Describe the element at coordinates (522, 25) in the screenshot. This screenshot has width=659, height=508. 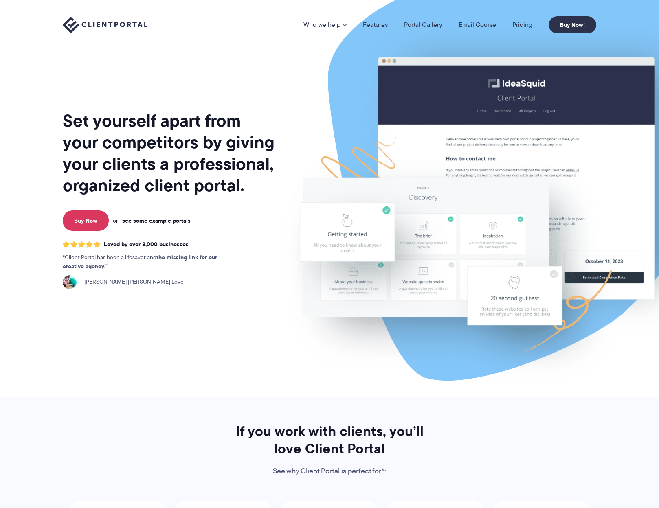
I see `a: Pricing` at that location.